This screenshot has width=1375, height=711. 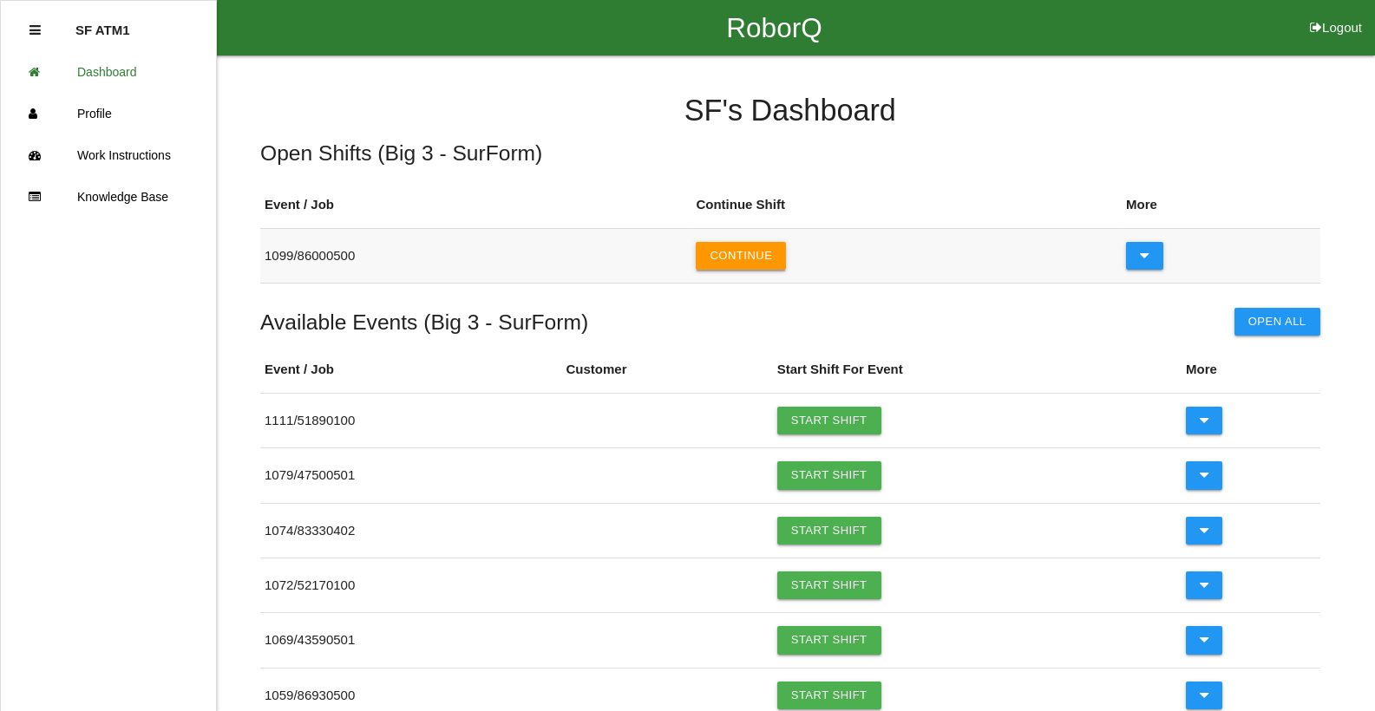 I want to click on a: Knowledge Base, so click(x=108, y=197).